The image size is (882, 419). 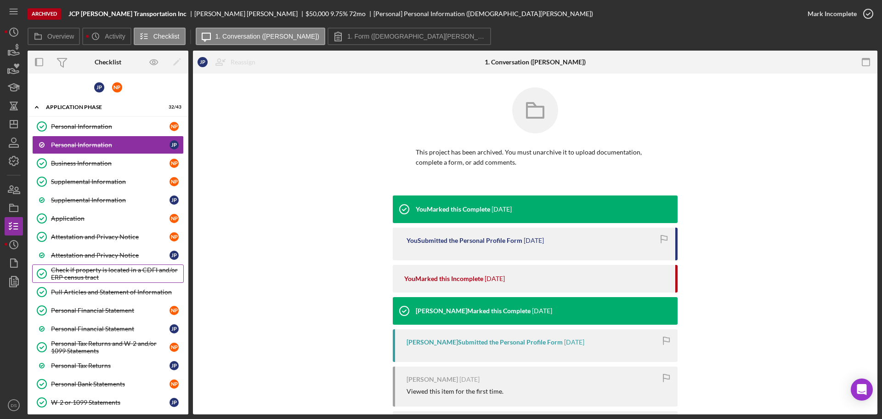 What do you see at coordinates (535, 157) in the screenshot?
I see `p: This project has been archived. You must unarchive it to upload documentation, complete a form, o...` at bounding box center [535, 157].